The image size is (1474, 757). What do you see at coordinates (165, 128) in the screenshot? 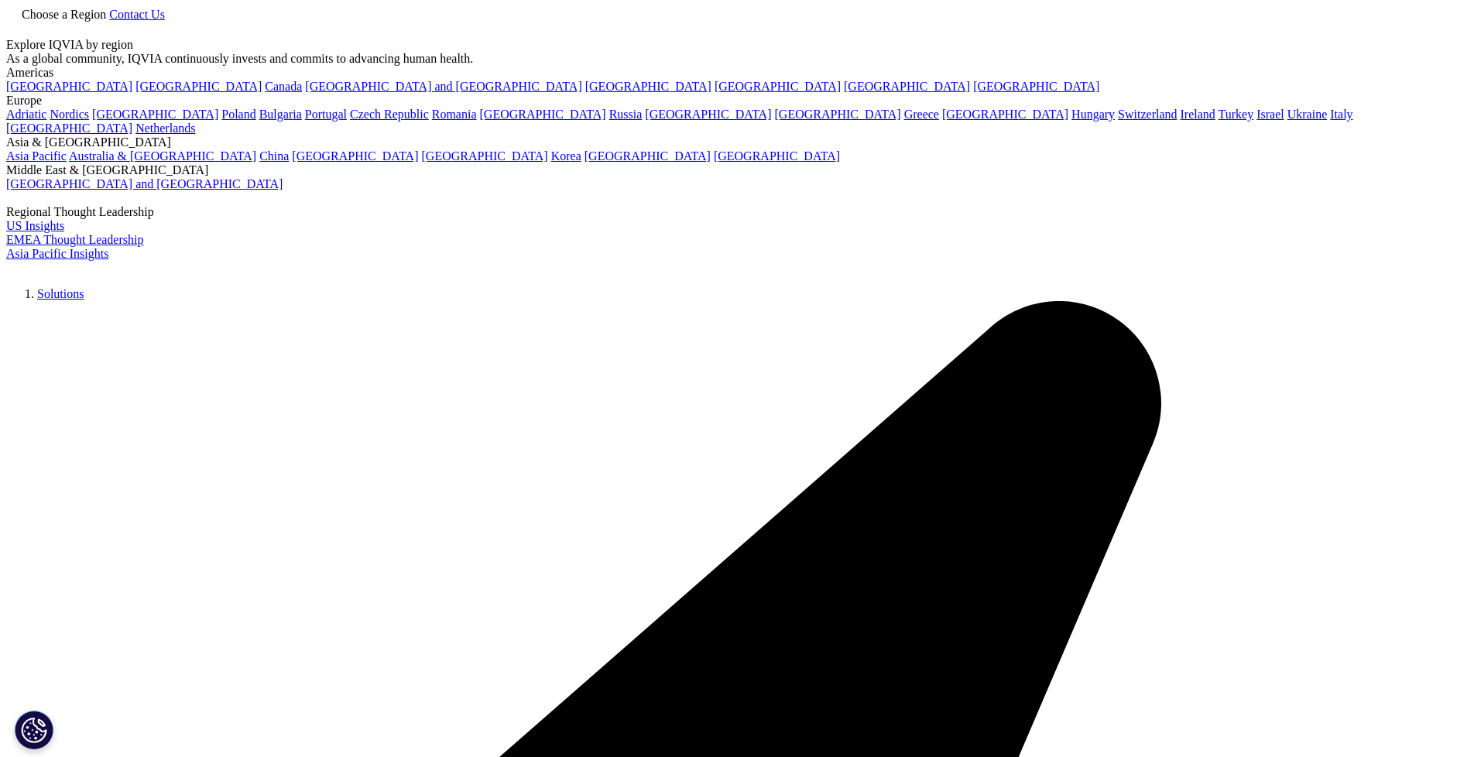
I see `a: Netherlands` at bounding box center [165, 128].